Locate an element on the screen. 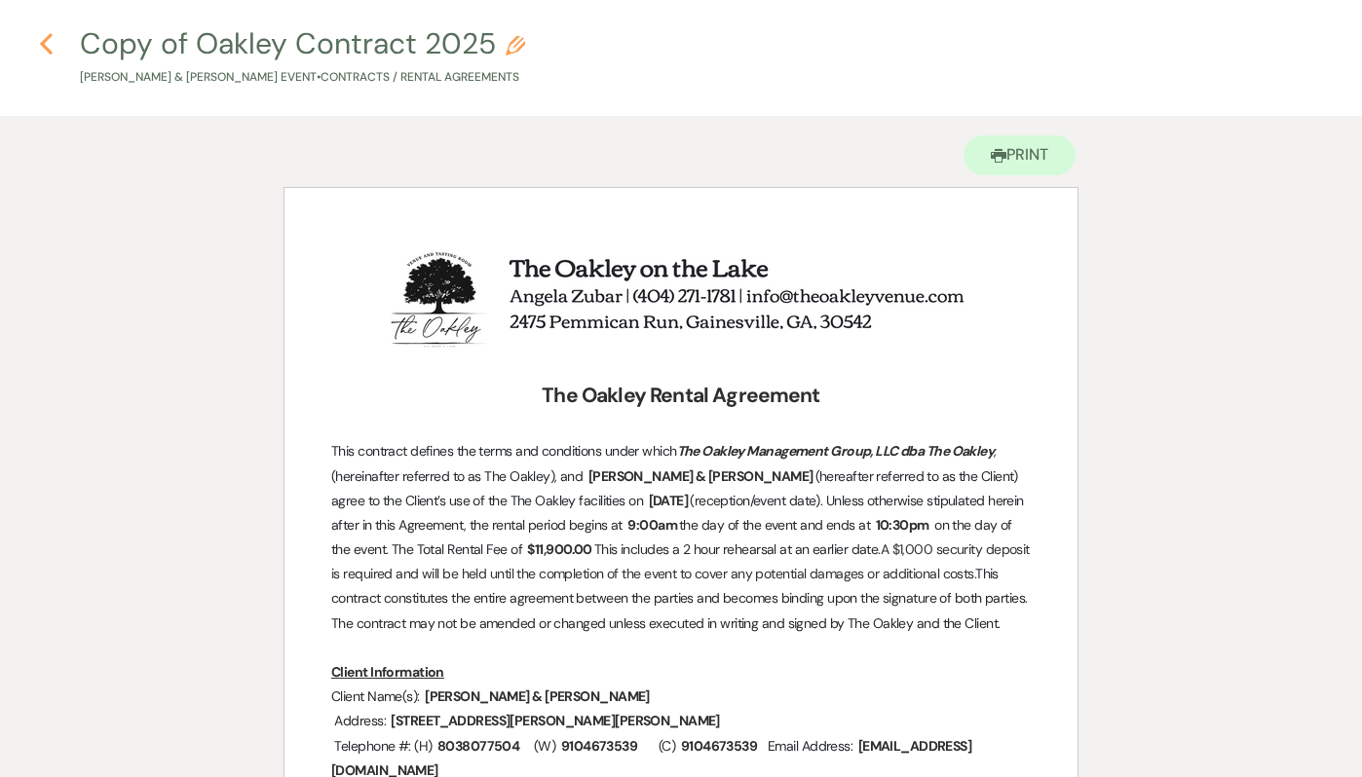  span: This contract defines the terms and conditions under which is located at coordinates (504, 451).